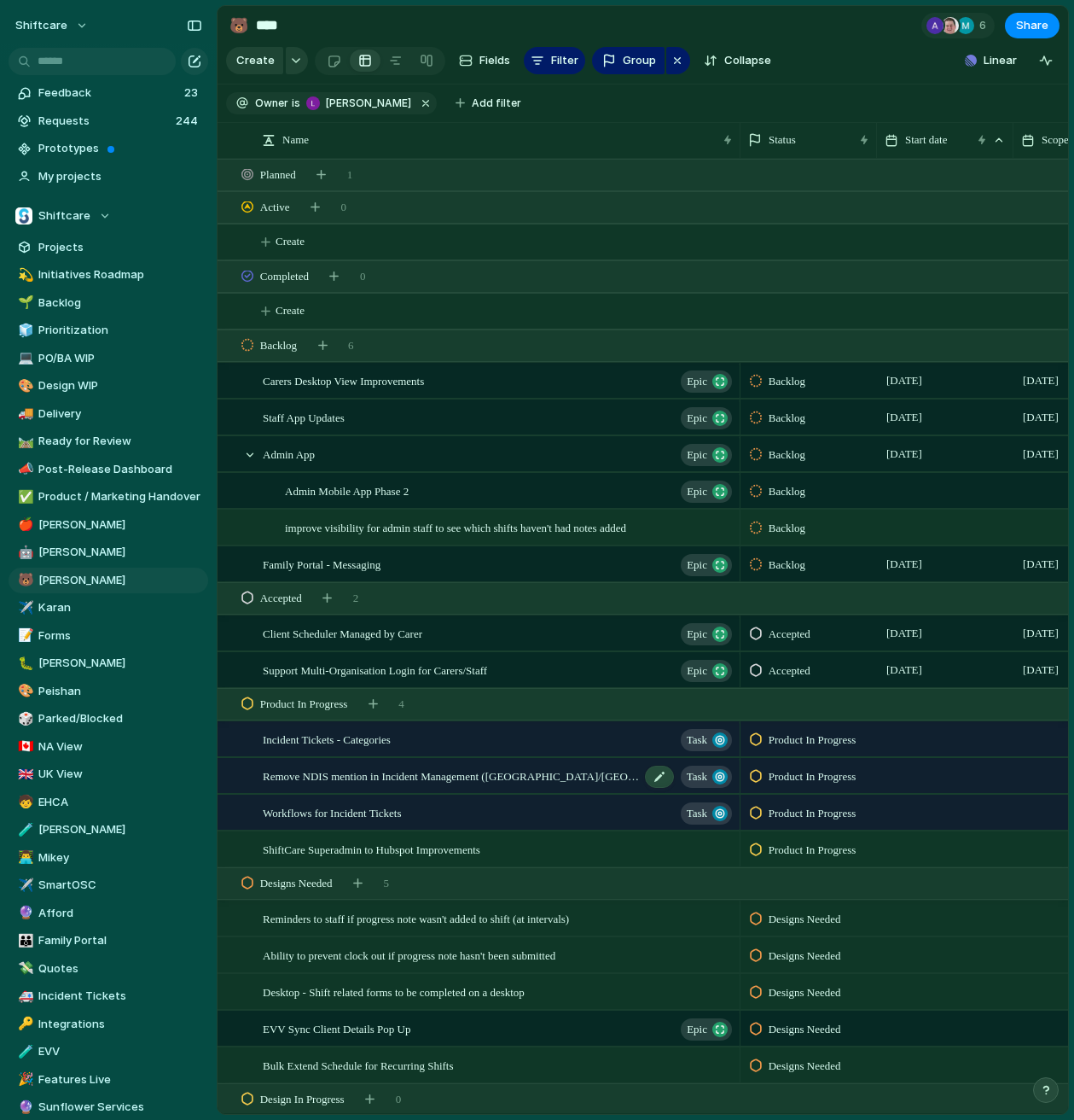  I want to click on span: My projects, so click(120, 177).